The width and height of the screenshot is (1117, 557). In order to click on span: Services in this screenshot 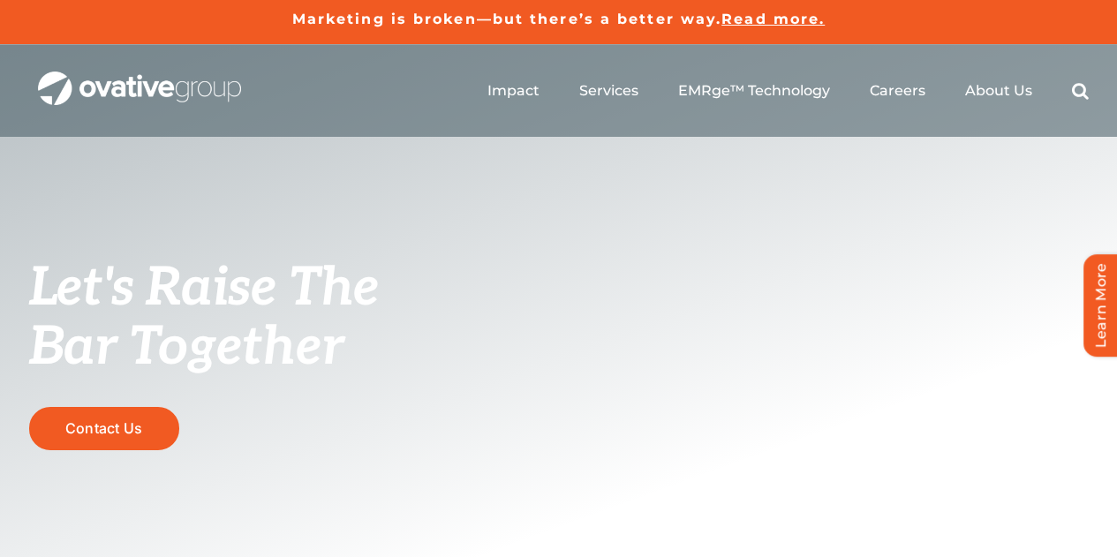, I will do `click(608, 91)`.